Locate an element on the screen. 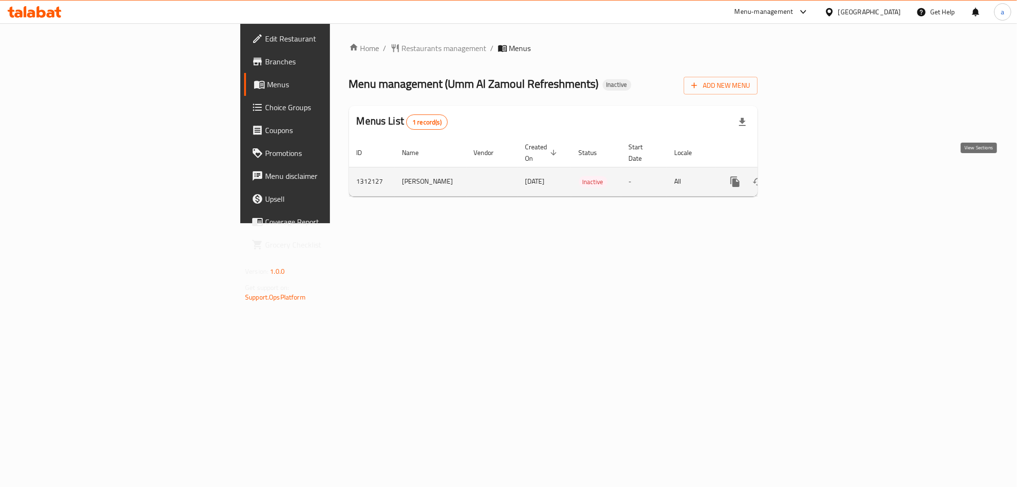 The height and width of the screenshot is (487, 1017). div: Export file is located at coordinates (743, 122).